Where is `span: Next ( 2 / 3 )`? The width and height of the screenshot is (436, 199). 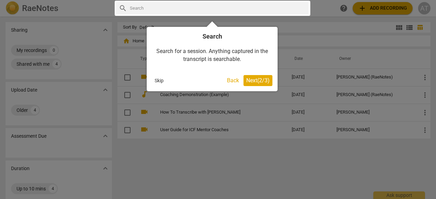 span: Next ( 2 / 3 ) is located at coordinates (258, 80).